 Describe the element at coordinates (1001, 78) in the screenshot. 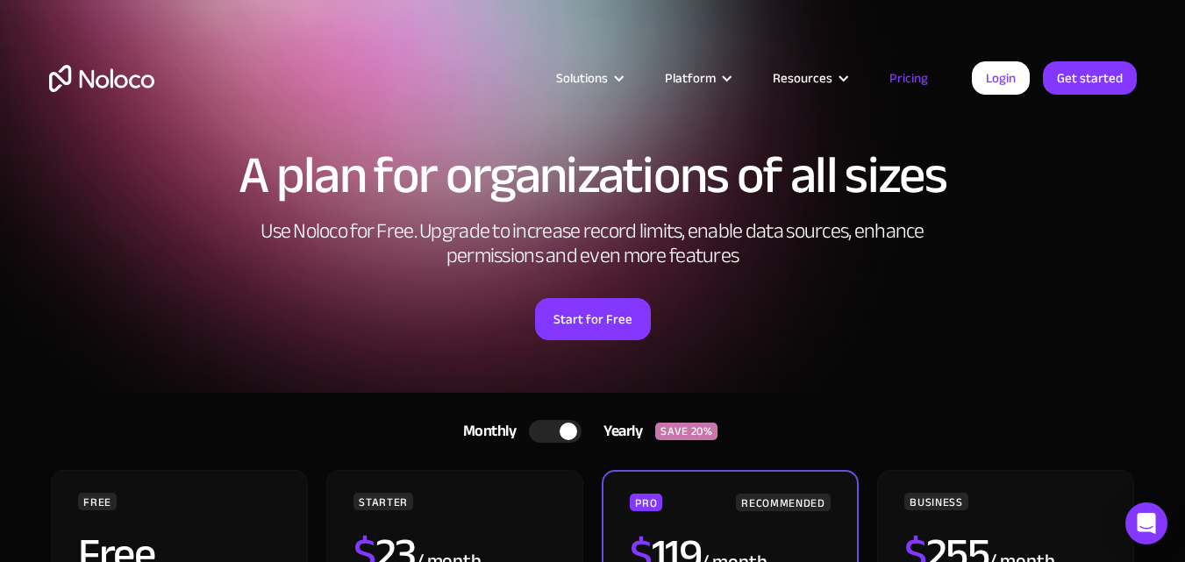

I see `a: Login` at that location.